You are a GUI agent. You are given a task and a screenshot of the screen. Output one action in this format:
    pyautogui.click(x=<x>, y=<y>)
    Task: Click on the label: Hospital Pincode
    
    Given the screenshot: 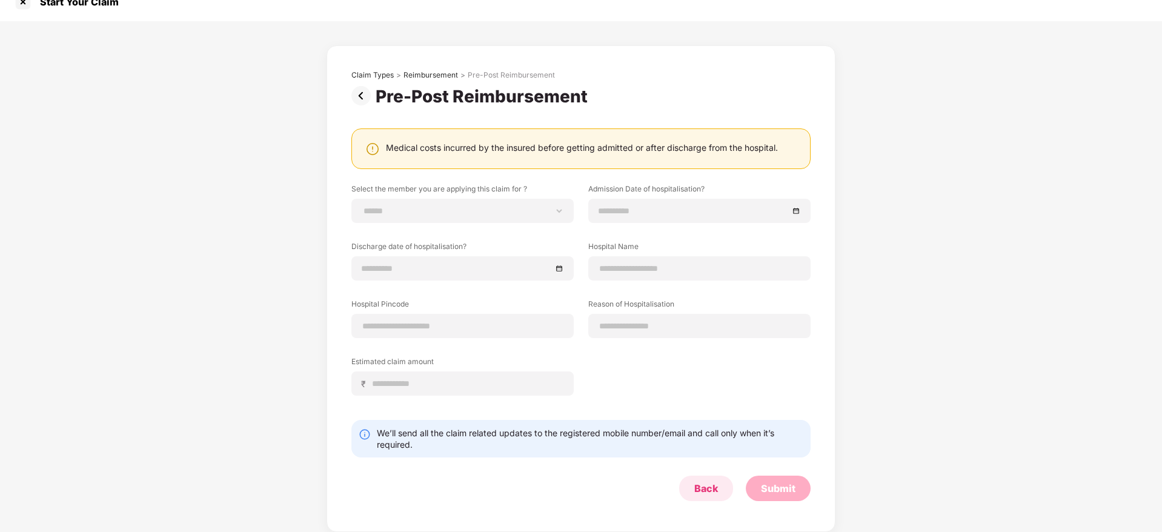 What is the action you would take?
    pyautogui.click(x=462, y=306)
    